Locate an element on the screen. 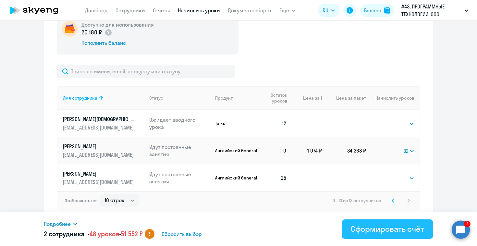 The image size is (477, 246). span: Сбросить выбор is located at coordinates (182, 234).